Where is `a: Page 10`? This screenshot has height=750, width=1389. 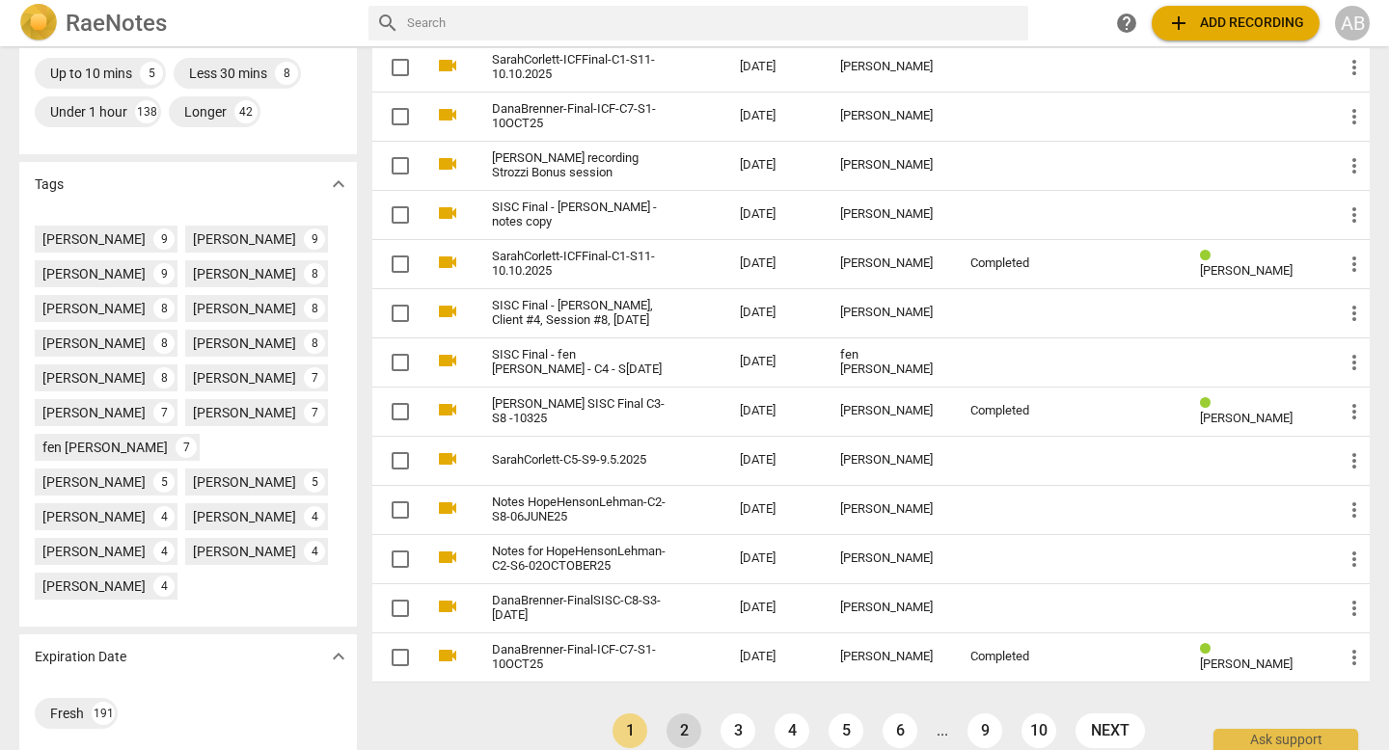 a: Page 10 is located at coordinates (1039, 731).